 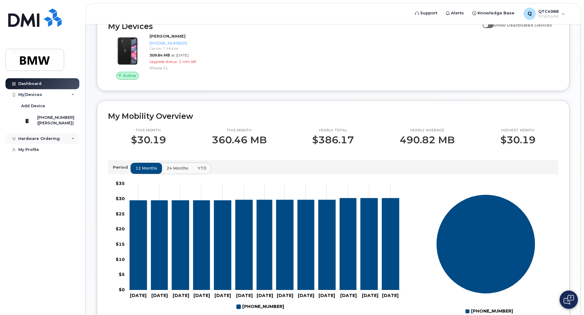 I want to click on span: Knowledge Base, so click(x=496, y=13).